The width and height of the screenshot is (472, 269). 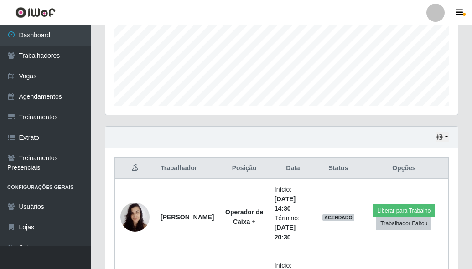 I want to click on th: Status, so click(x=338, y=169).